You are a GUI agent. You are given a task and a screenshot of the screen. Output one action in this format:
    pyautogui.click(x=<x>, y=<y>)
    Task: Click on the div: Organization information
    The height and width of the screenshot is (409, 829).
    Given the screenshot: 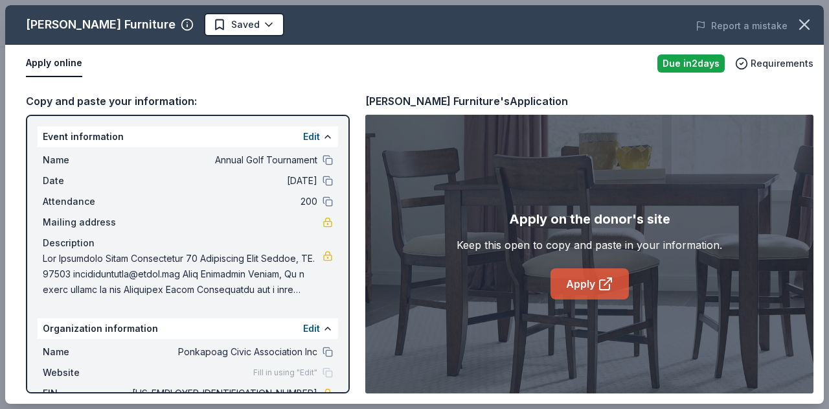 What is the action you would take?
    pyautogui.click(x=188, y=328)
    